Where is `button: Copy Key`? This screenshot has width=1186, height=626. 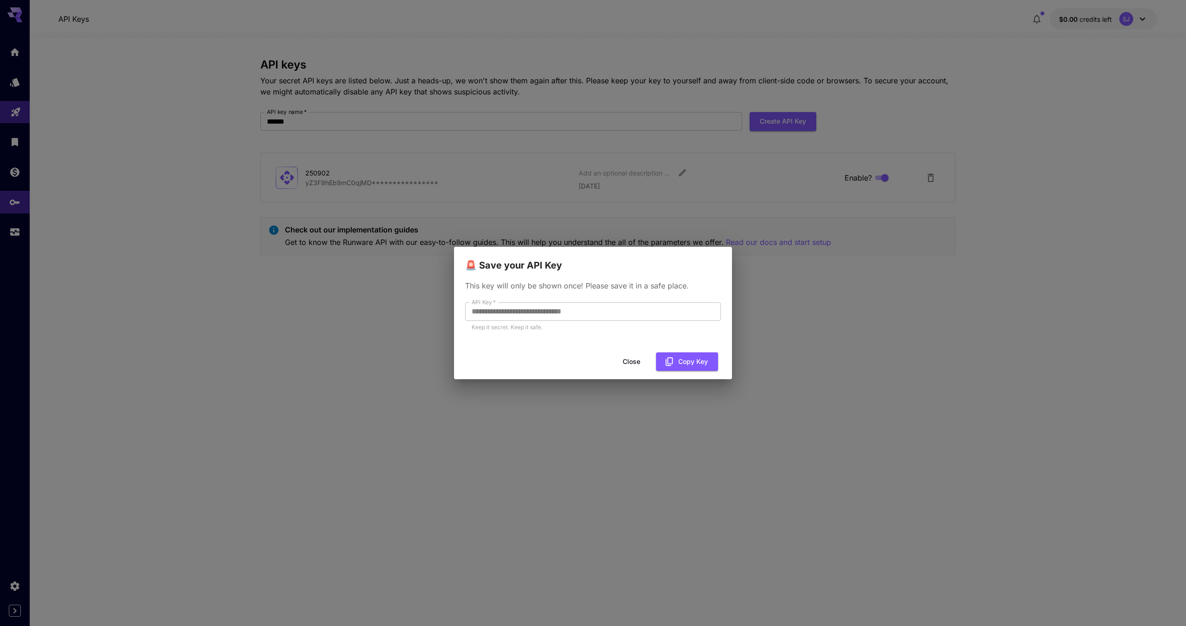
button: Copy Key is located at coordinates (687, 362).